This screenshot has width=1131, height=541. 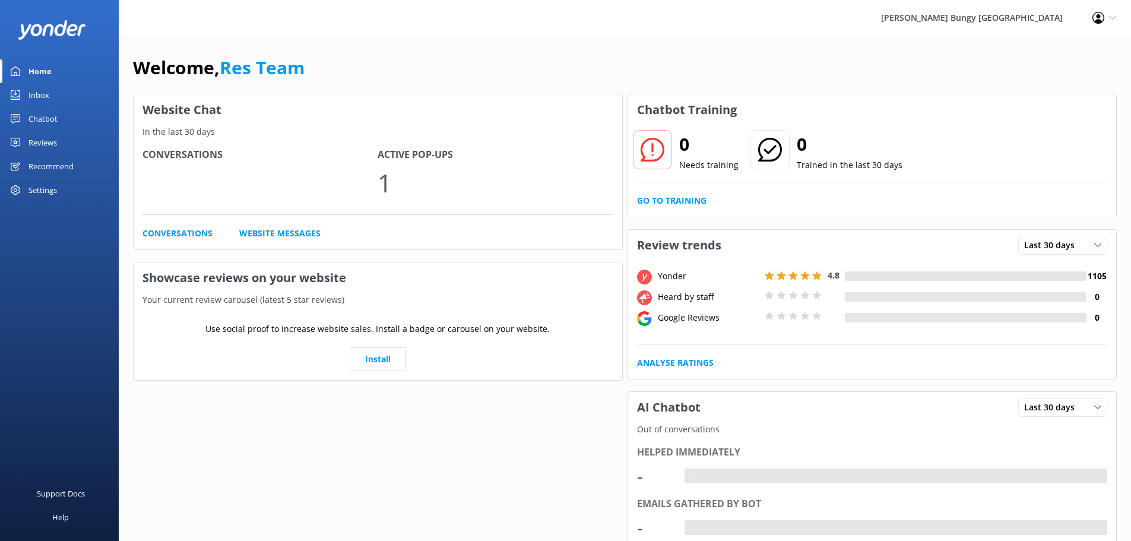 What do you see at coordinates (687, 110) in the screenshot?
I see `h3: Chatbot Training` at bounding box center [687, 110].